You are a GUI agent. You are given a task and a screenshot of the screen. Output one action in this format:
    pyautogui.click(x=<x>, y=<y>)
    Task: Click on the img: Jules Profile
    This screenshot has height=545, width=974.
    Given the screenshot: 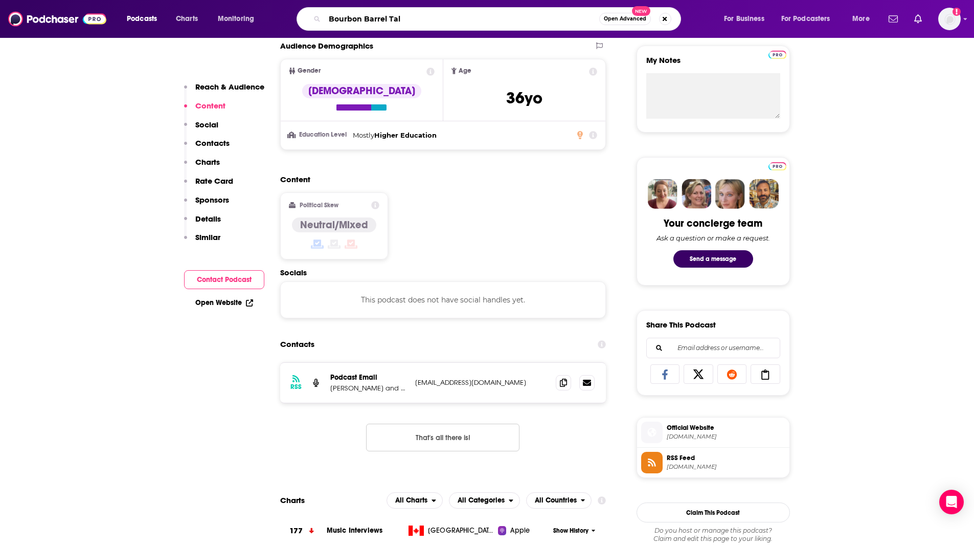 What is the action you would take?
    pyautogui.click(x=730, y=194)
    